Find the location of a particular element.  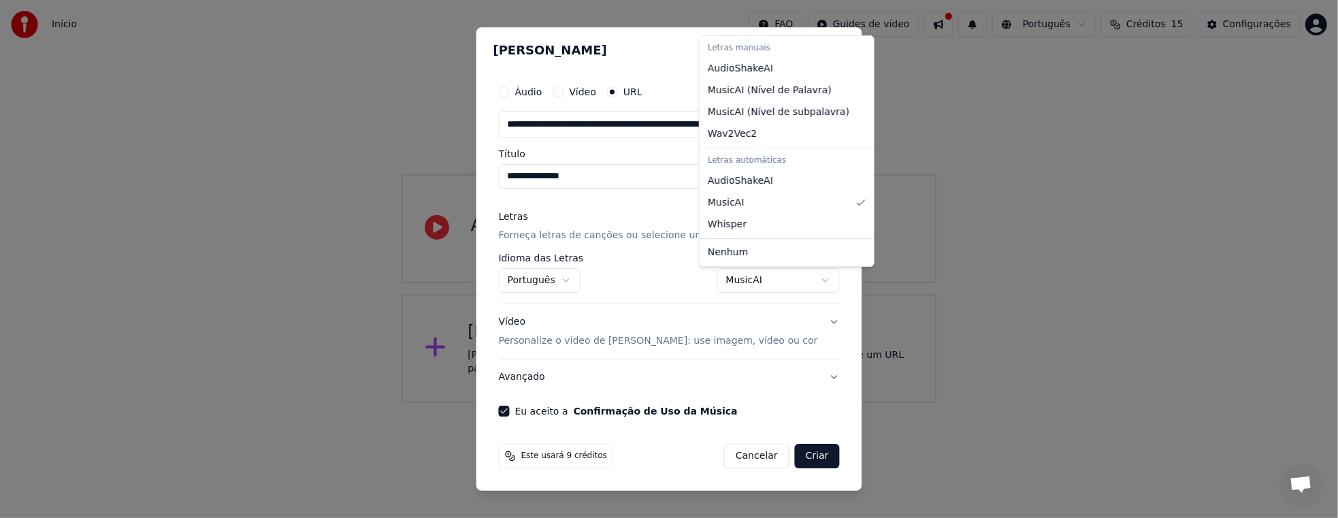

div: Letras automáticas is located at coordinates (787, 161).